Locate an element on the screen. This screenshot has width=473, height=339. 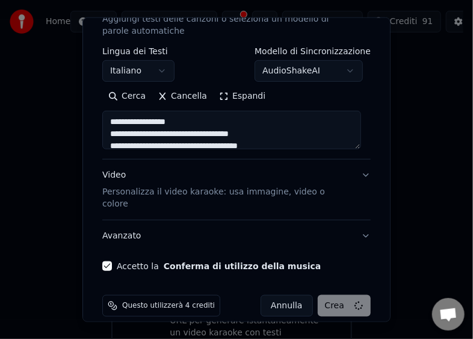
label: Modello di Sincronizzazione is located at coordinates (312, 51).